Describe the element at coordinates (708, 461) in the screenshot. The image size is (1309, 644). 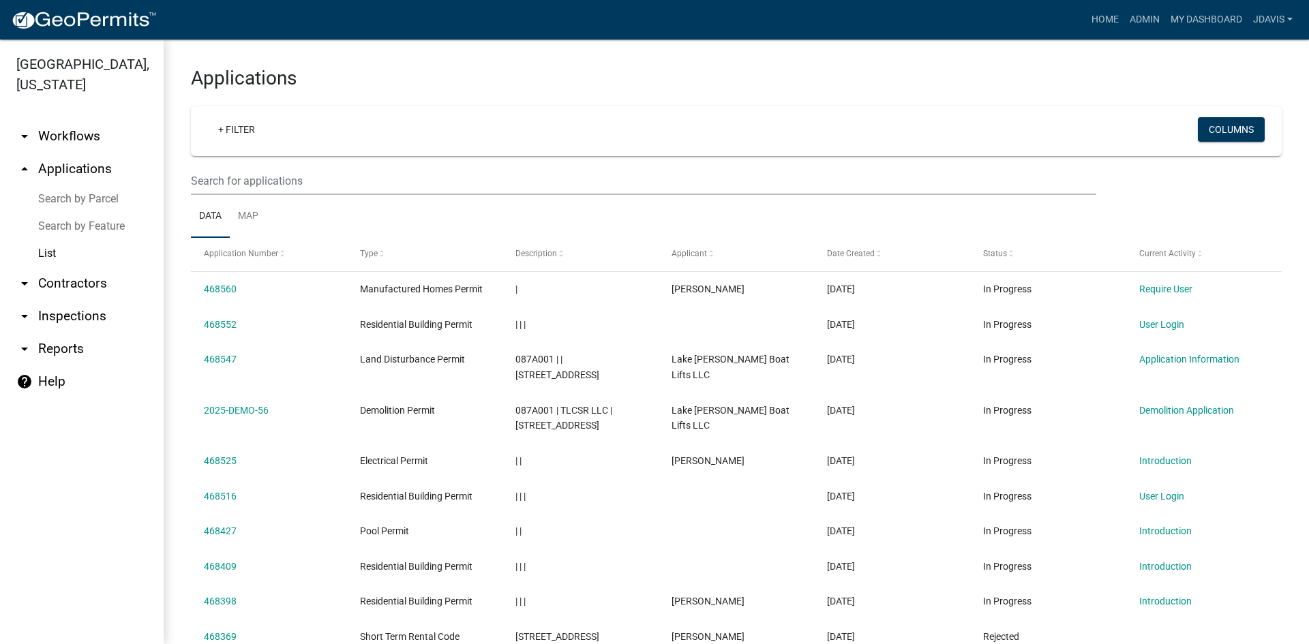
I see `span: Kenneth Rhyne` at that location.